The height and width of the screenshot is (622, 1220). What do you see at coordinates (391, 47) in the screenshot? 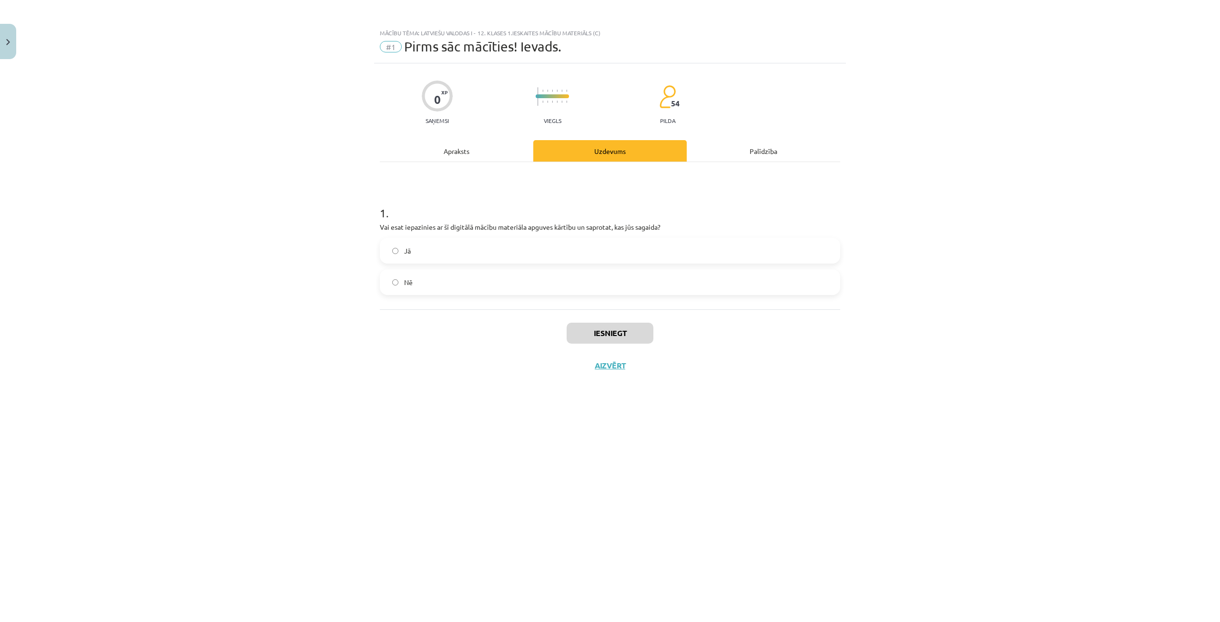
I see `span: #1` at bounding box center [391, 47].